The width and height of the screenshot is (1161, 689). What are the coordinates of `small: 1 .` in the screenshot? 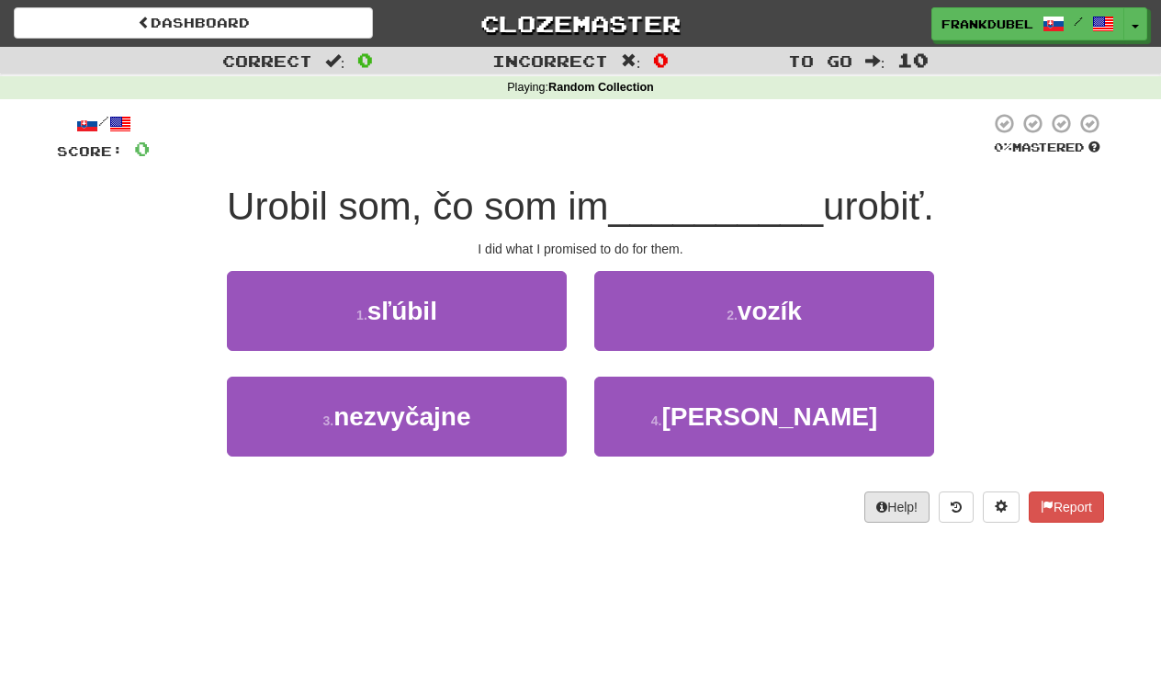 It's located at (362, 315).